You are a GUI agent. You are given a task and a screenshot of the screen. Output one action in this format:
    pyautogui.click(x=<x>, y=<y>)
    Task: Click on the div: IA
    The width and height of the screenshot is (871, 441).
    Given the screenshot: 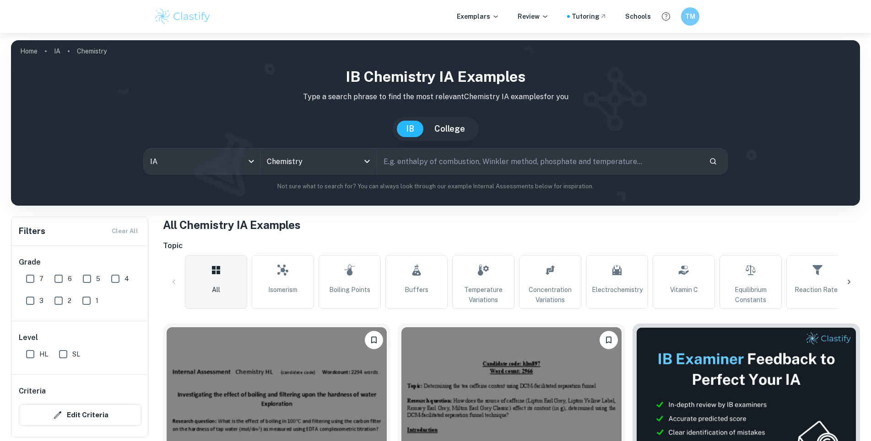 What is the action you would take?
    pyautogui.click(x=202, y=161)
    